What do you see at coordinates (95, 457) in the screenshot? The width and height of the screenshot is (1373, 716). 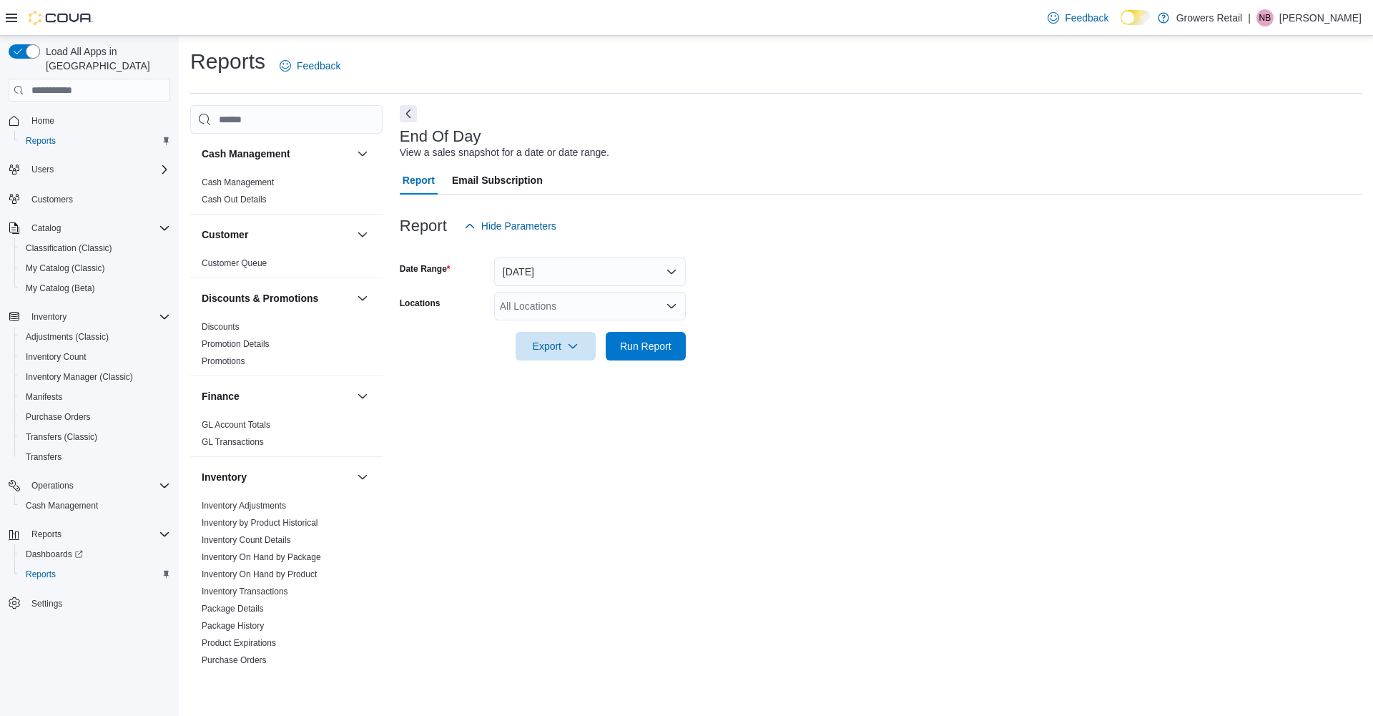 I see `span: Transfers` at bounding box center [95, 457].